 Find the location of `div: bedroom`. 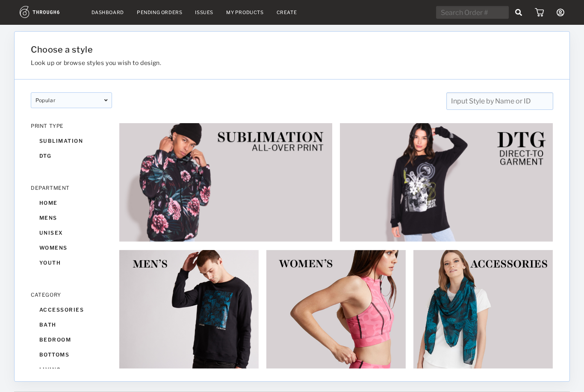

div: bedroom is located at coordinates (71, 339).